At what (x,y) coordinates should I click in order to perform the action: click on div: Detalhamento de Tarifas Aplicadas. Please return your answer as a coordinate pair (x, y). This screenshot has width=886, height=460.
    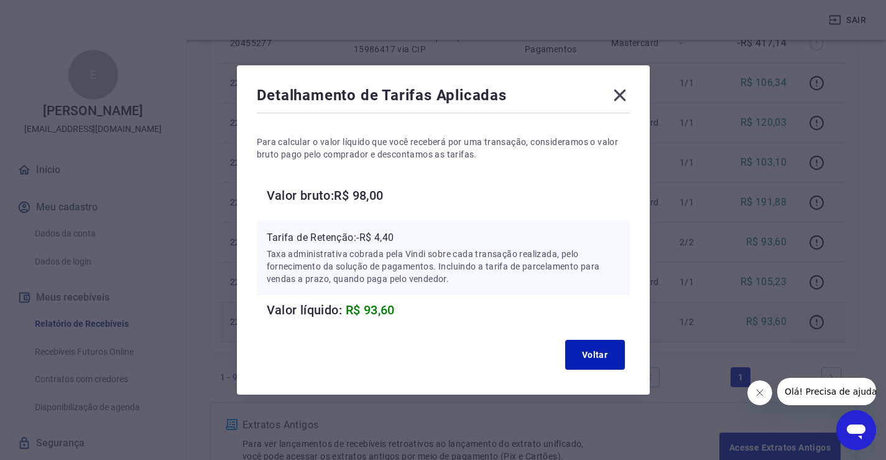
    Looking at the image, I should click on (443, 98).